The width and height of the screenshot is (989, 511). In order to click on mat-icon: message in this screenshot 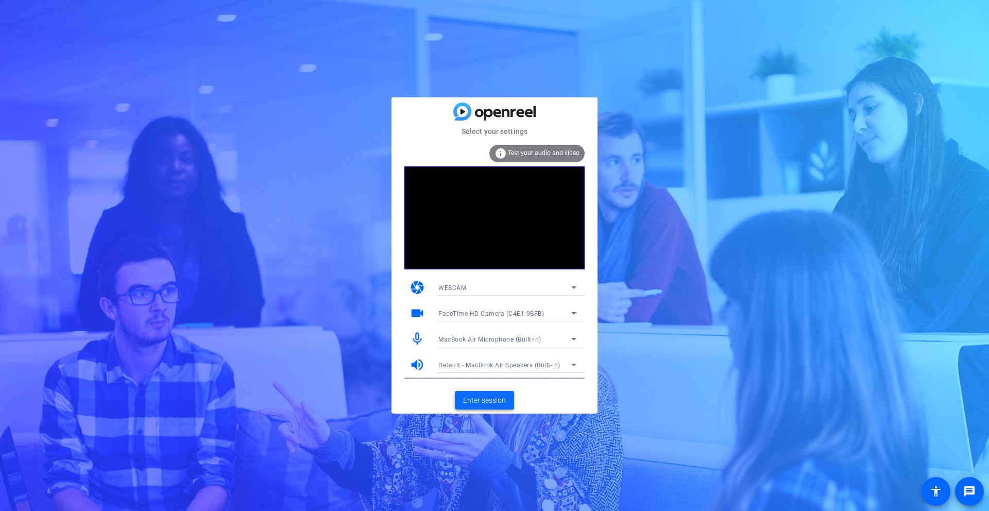, I will do `click(969, 491)`.